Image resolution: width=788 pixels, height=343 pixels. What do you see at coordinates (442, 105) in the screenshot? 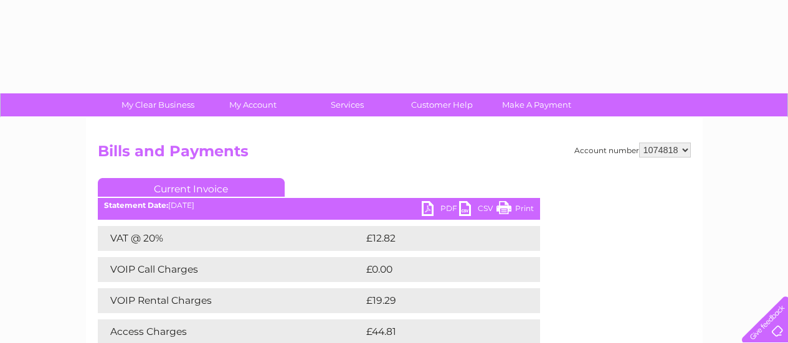
I see `a: Customer Help` at bounding box center [442, 105].